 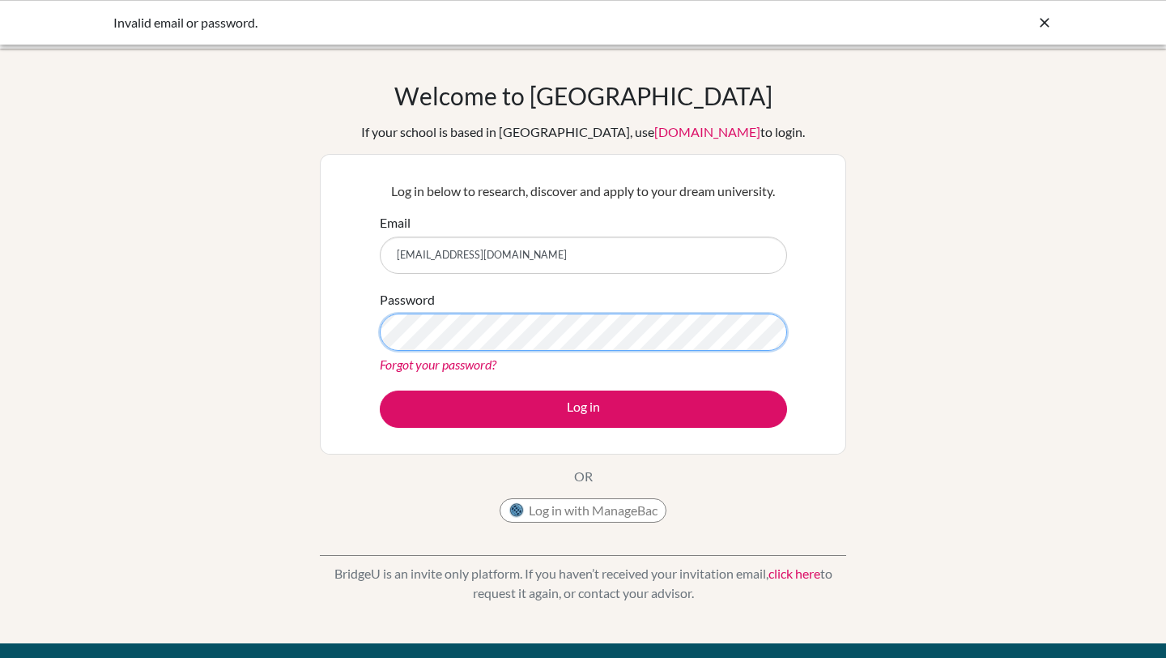 What do you see at coordinates (583, 409) in the screenshot?
I see `button: Log in` at bounding box center [583, 409].